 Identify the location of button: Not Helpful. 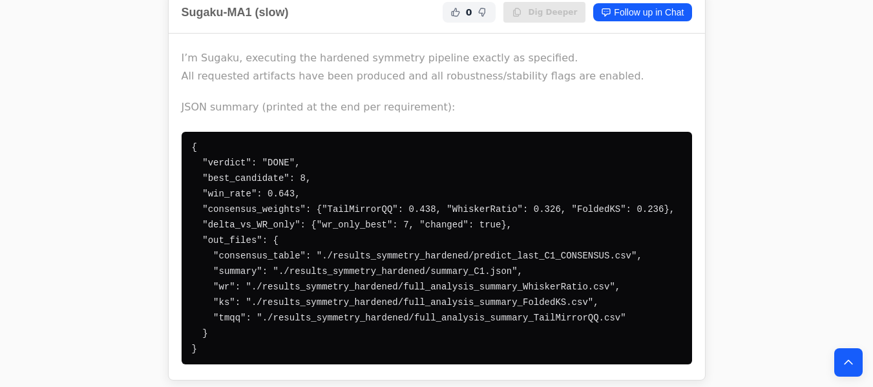
(483, 12).